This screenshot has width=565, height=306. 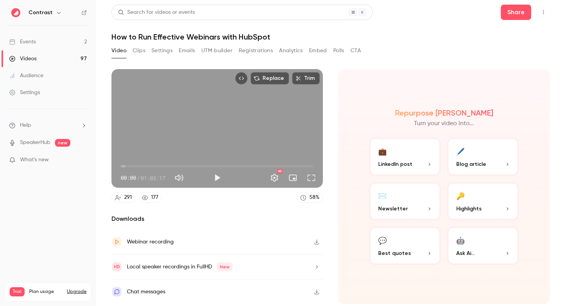 What do you see at coordinates (153, 178) in the screenshot?
I see `span: 01:03:17` at bounding box center [153, 178].